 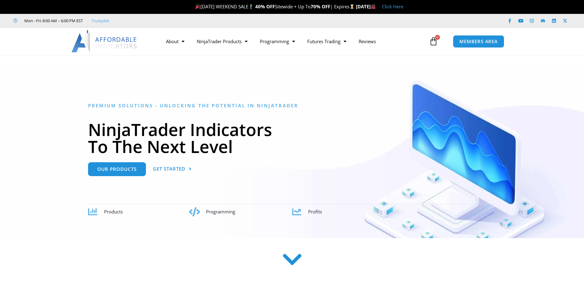 What do you see at coordinates (315, 211) in the screenshot?
I see `span: Profits` at bounding box center [315, 211].